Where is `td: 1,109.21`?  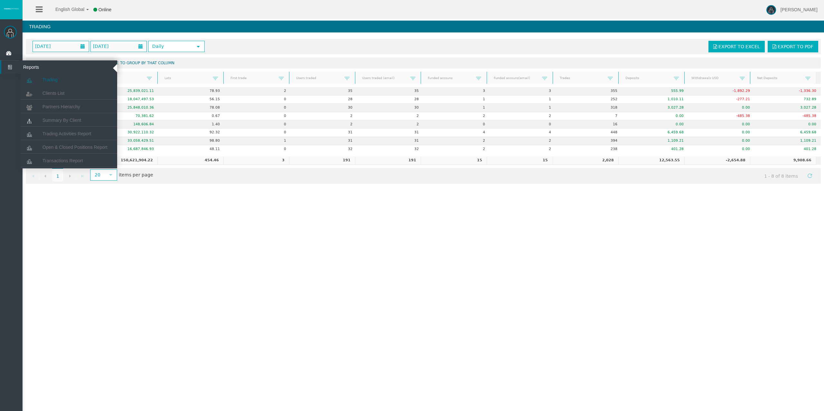
td: 1,109.21 is located at coordinates (655, 141).